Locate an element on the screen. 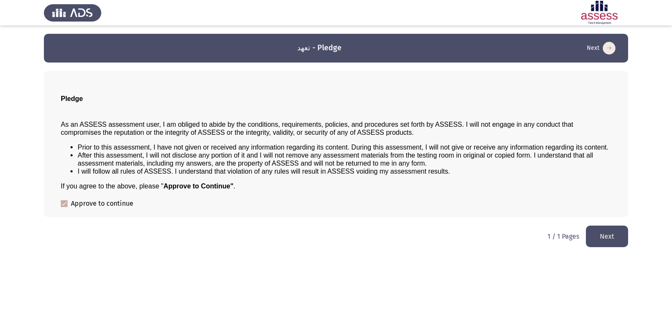  span: If you agree to the above, please " . is located at coordinates (148, 186).